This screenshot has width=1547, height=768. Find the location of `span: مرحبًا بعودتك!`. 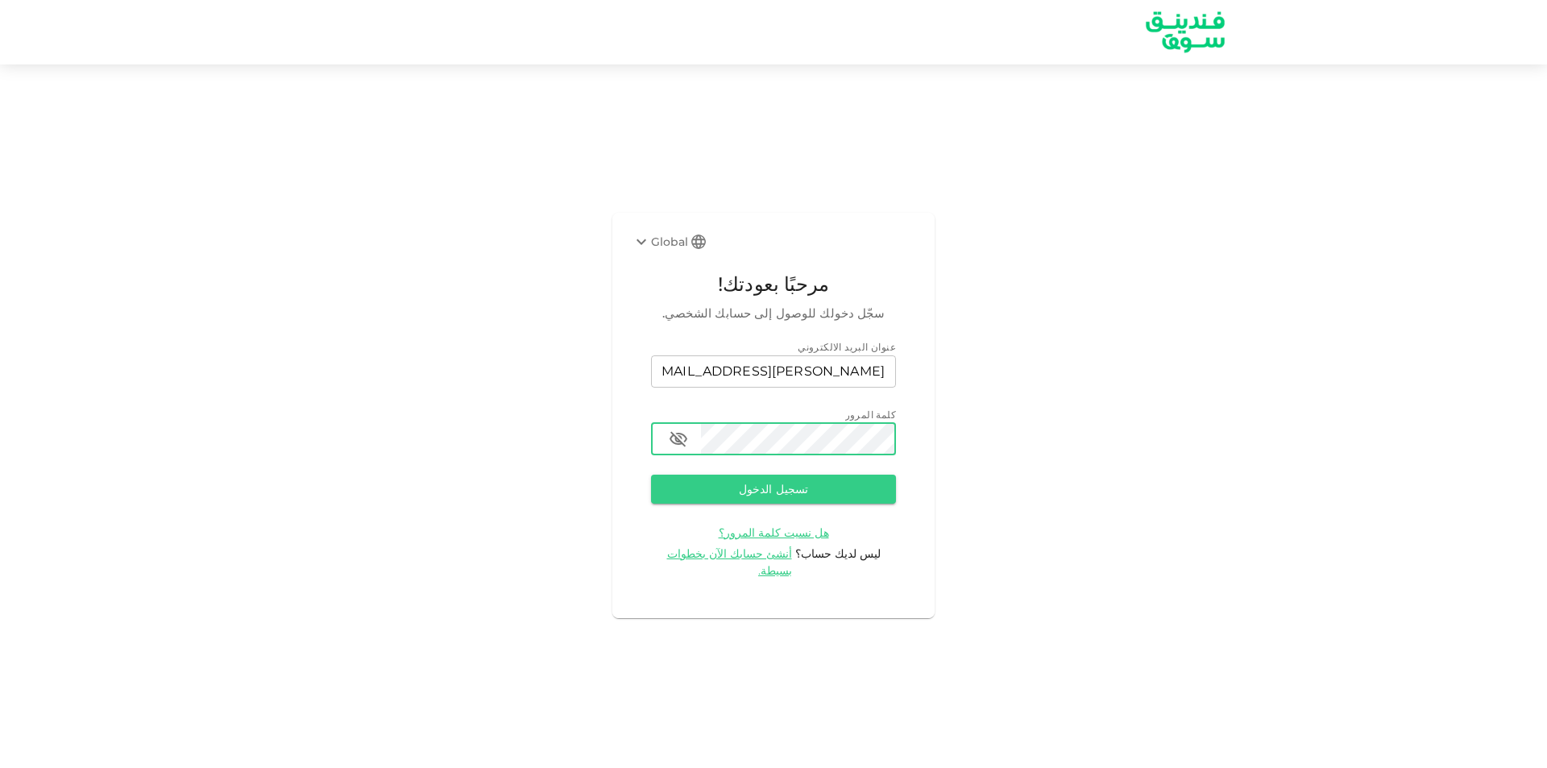

span: مرحبًا بعودتك! is located at coordinates (773, 284).